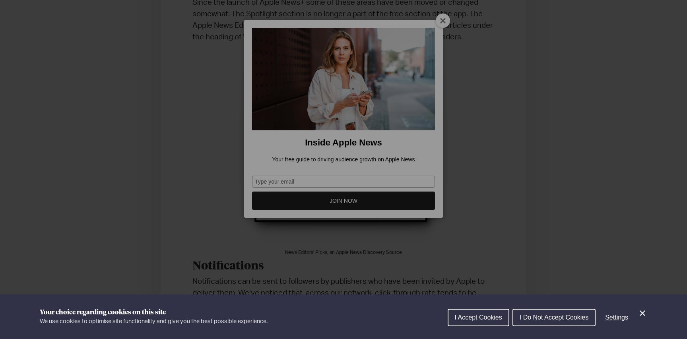  I want to click on button: Settings, so click(617, 318).